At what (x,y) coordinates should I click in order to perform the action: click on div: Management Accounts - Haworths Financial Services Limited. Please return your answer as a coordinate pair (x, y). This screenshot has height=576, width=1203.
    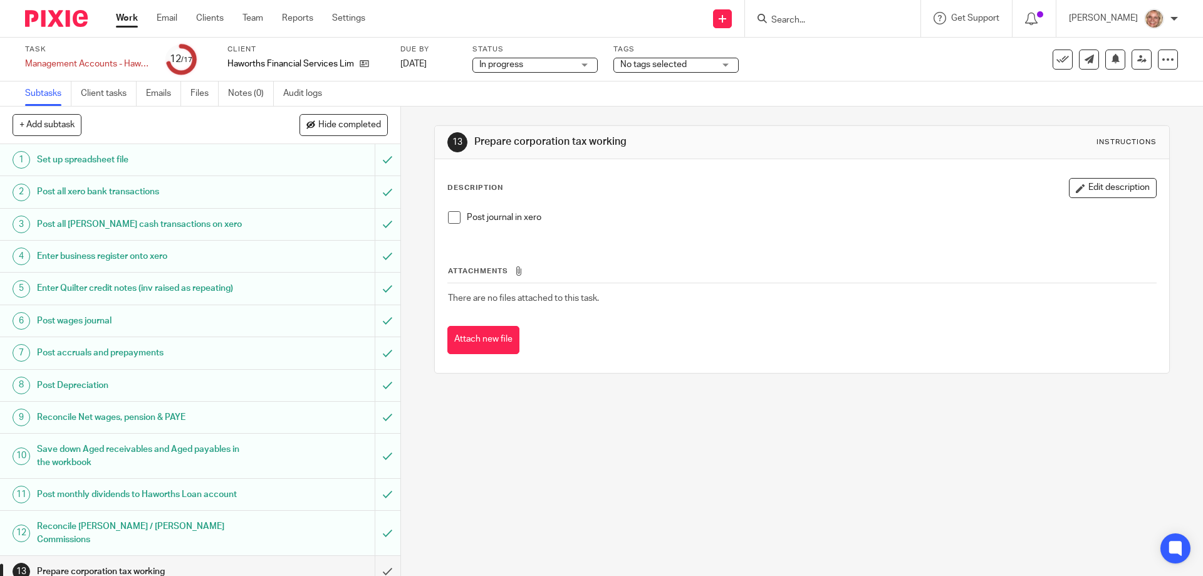
    Looking at the image, I should click on (88, 64).